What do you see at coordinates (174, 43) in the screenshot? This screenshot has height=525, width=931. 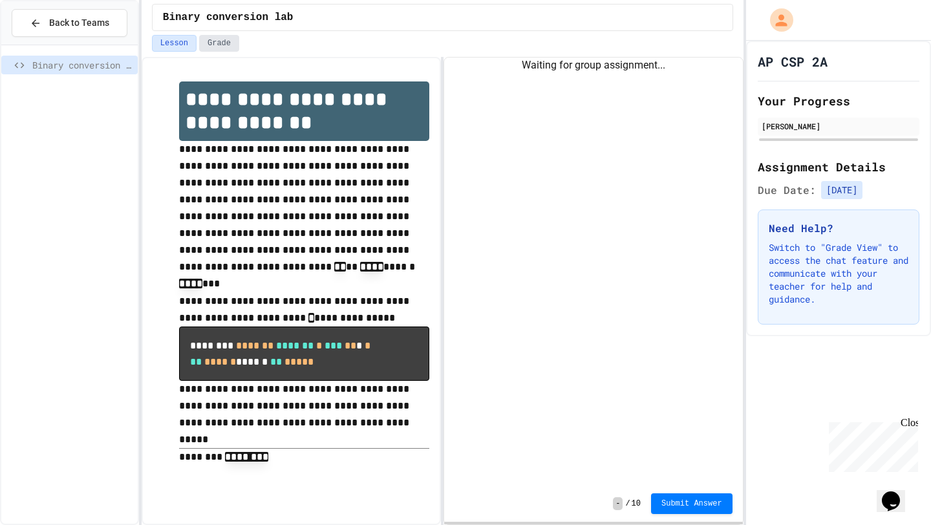 I see `button: Lesson` at bounding box center [174, 43].